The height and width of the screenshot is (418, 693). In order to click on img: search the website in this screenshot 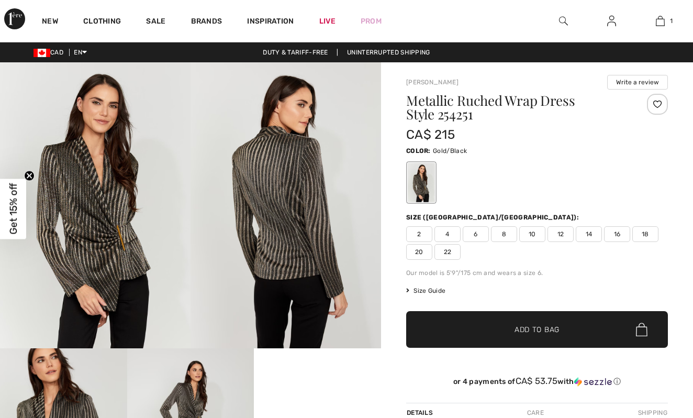, I will do `click(563, 21)`.